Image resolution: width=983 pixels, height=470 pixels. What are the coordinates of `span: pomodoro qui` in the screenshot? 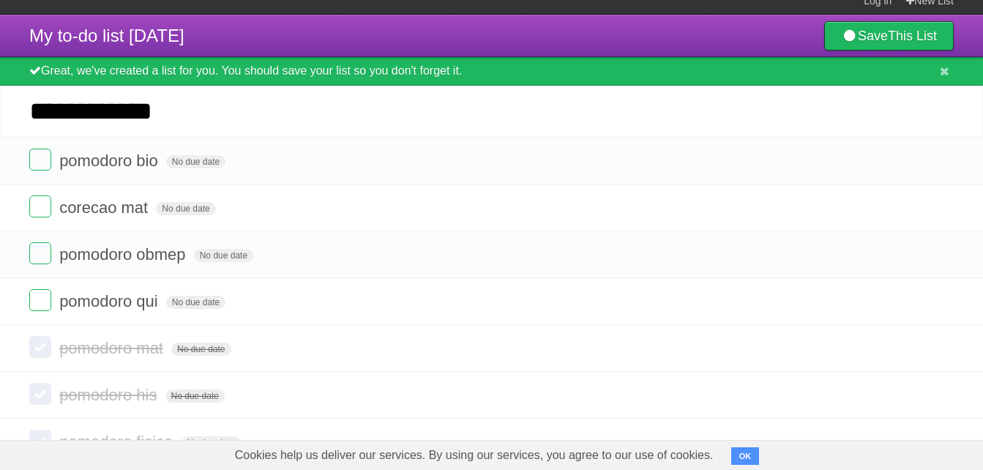 It's located at (110, 301).